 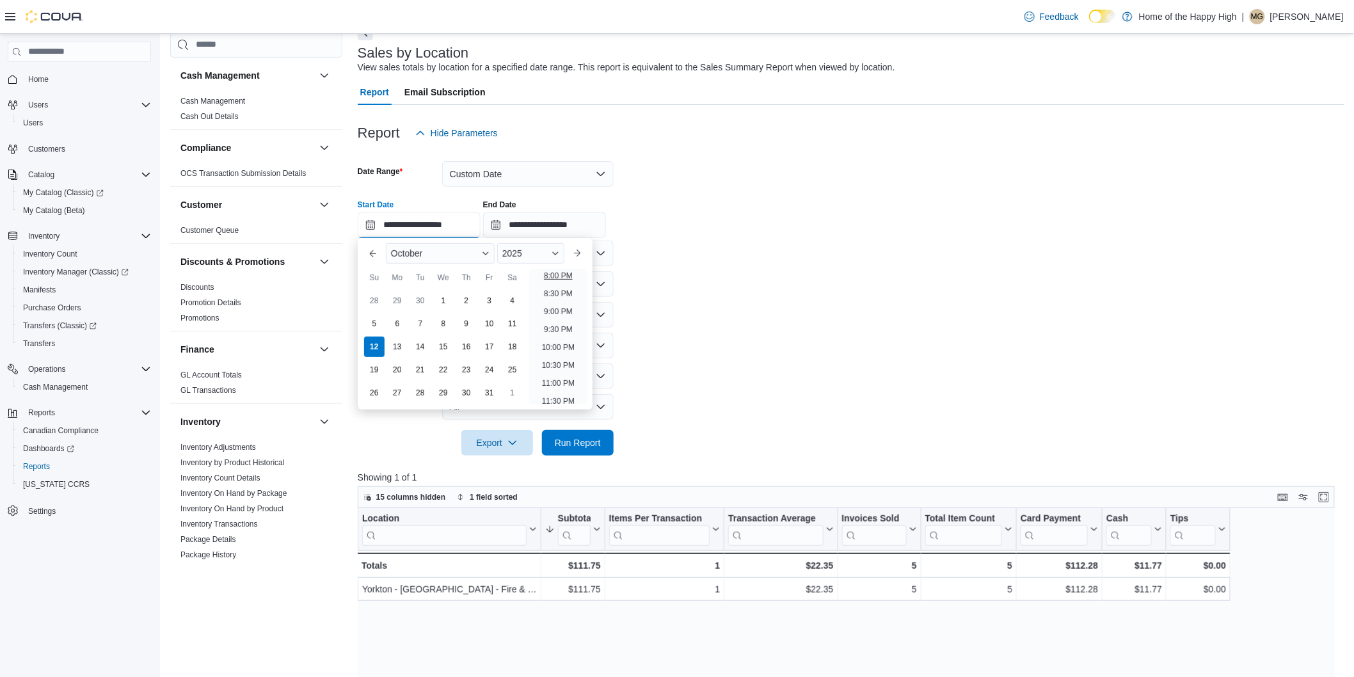 I want to click on div: day-22, so click(x=443, y=370).